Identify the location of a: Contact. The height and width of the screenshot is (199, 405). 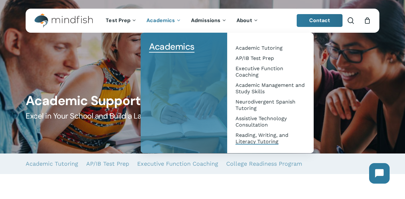
(319, 20).